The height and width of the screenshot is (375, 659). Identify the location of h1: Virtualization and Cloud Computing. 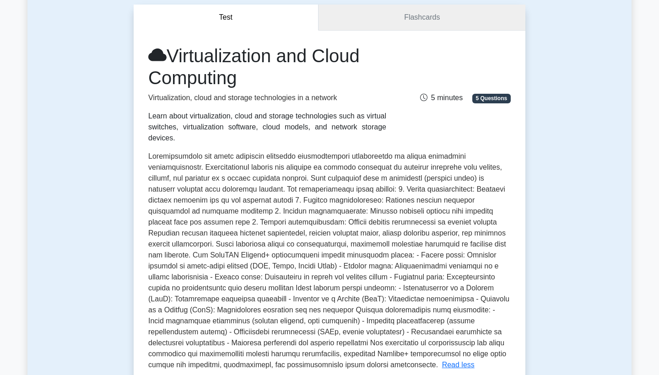
(267, 67).